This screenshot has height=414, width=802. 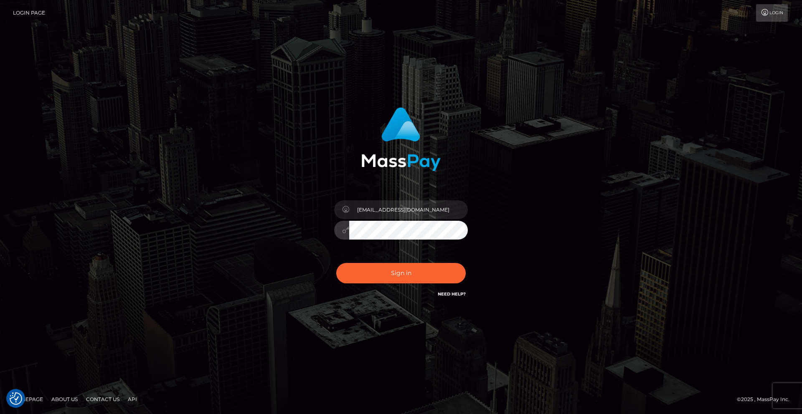 I want to click on input: Username..., so click(x=409, y=210).